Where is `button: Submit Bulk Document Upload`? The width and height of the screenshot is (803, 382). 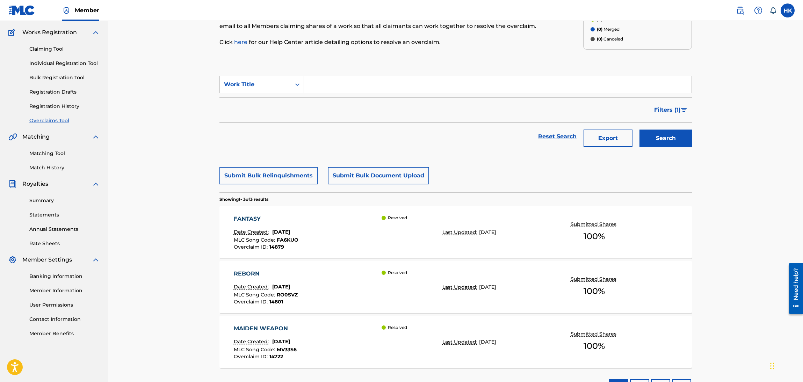
button: Submit Bulk Document Upload is located at coordinates (378, 176).